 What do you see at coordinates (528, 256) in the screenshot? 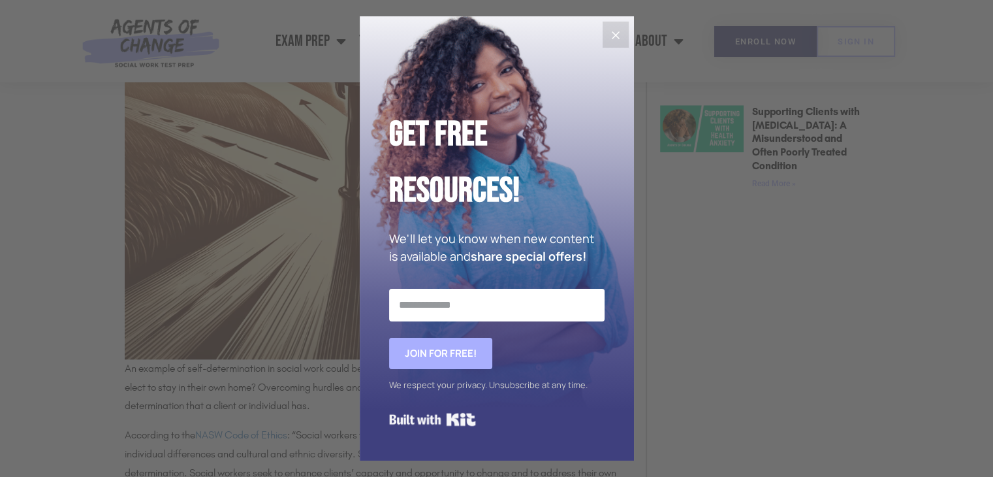
I see `strong: share special offers!` at bounding box center [528, 256].